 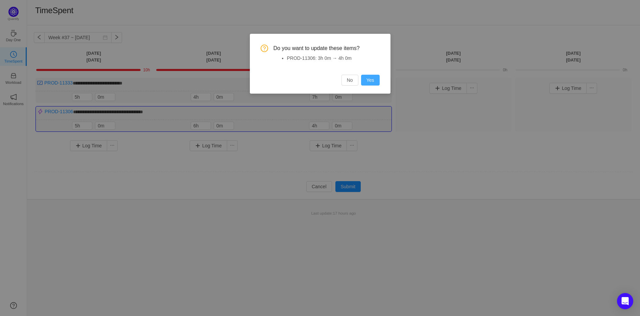 I want to click on span: Do you want to update these items?, so click(x=326, y=48).